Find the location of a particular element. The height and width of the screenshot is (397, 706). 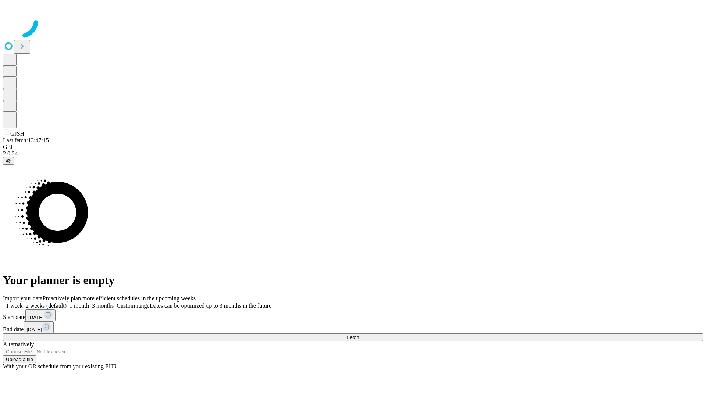

button: Fetch is located at coordinates (353, 337).